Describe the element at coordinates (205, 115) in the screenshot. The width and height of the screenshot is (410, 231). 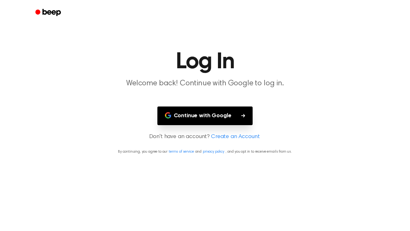
I see `button: Continue with Google` at that location.